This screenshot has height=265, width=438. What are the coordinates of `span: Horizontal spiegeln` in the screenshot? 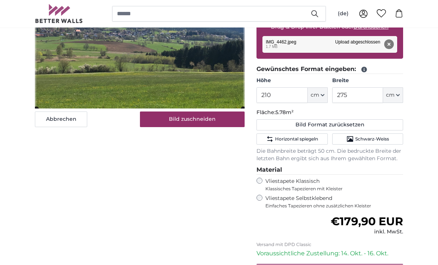 It's located at (296, 139).